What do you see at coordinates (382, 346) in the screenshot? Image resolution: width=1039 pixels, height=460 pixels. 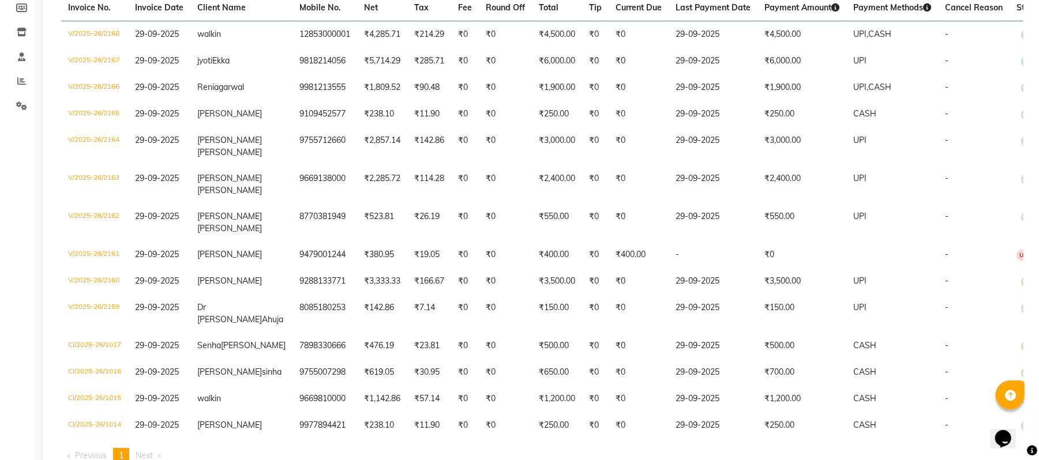 I see `td: ₹476.19` at bounding box center [382, 346].